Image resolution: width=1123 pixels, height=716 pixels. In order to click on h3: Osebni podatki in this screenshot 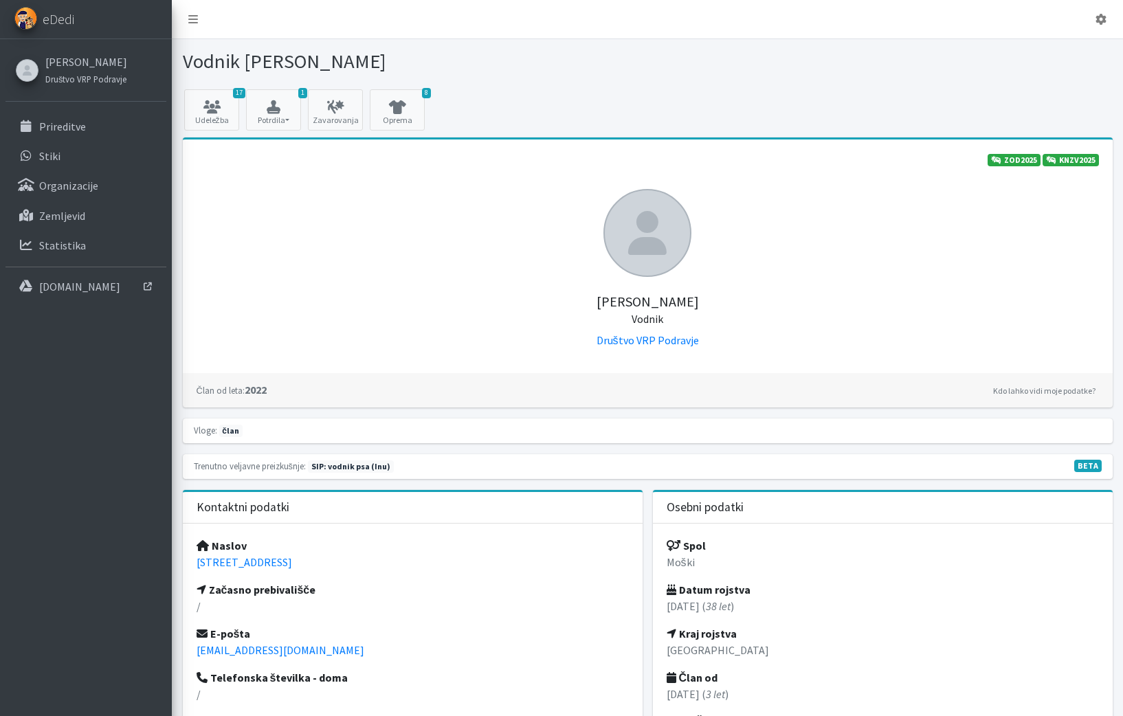, I will do `click(705, 507)`.